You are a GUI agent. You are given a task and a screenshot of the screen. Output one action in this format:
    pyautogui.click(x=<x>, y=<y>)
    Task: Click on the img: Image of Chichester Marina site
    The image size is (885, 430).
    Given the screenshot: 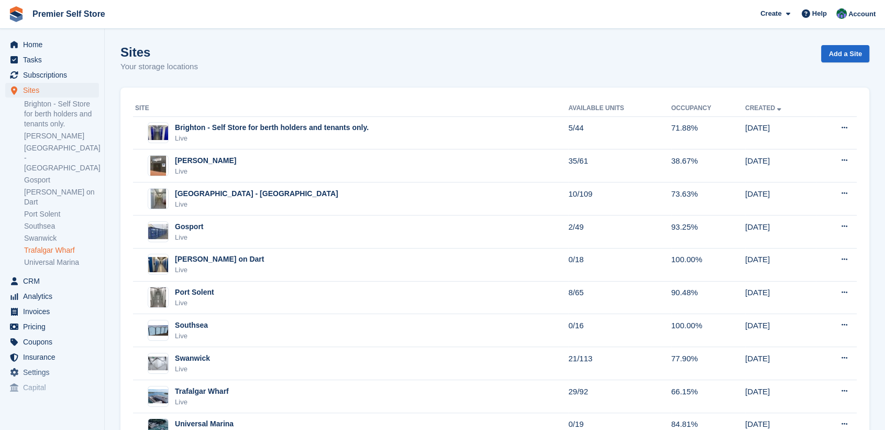 What is the action you would take?
    pyautogui.click(x=158, y=166)
    